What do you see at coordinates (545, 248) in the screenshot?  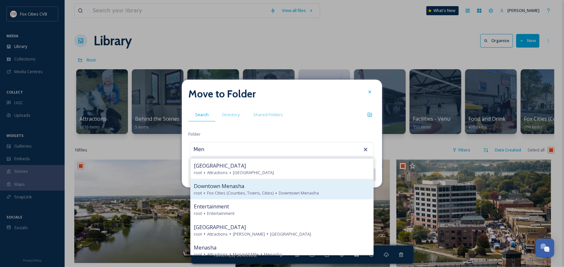 I see `button: Open Chat` at bounding box center [545, 248].